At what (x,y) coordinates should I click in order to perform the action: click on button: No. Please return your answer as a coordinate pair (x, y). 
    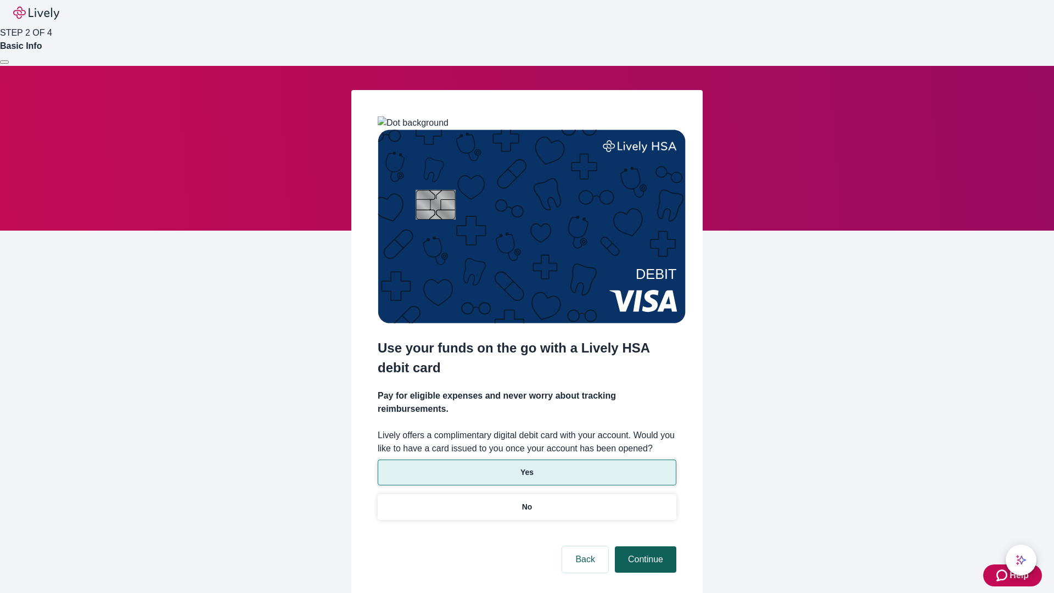
    Looking at the image, I should click on (527, 506).